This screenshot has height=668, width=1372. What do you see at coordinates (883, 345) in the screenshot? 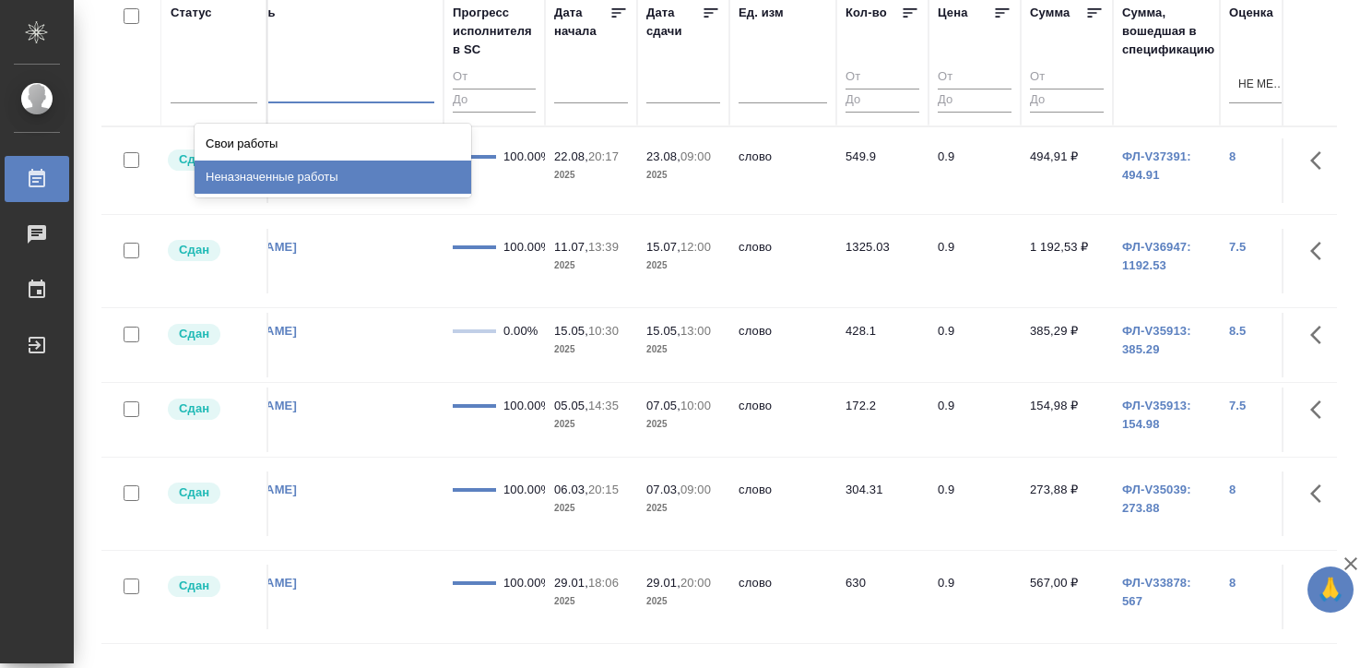
I see `td: 428.1` at bounding box center [883, 345].